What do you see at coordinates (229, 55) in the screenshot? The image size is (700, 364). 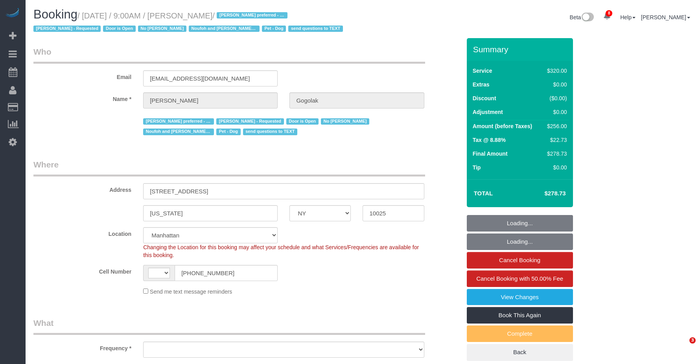 I see `legend: Who` at bounding box center [229, 55].